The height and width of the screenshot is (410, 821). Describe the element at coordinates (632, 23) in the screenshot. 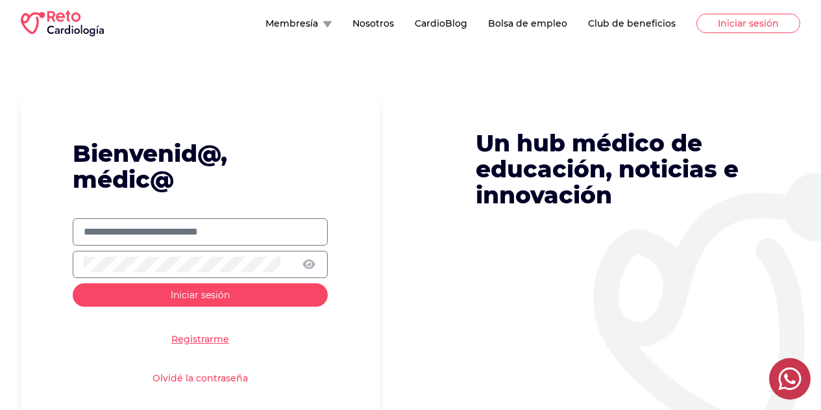

I see `a: Club de beneficios` at that location.